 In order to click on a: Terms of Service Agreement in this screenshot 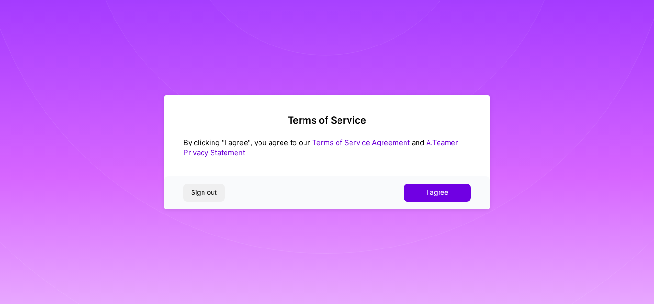, I will do `click(361, 142)`.